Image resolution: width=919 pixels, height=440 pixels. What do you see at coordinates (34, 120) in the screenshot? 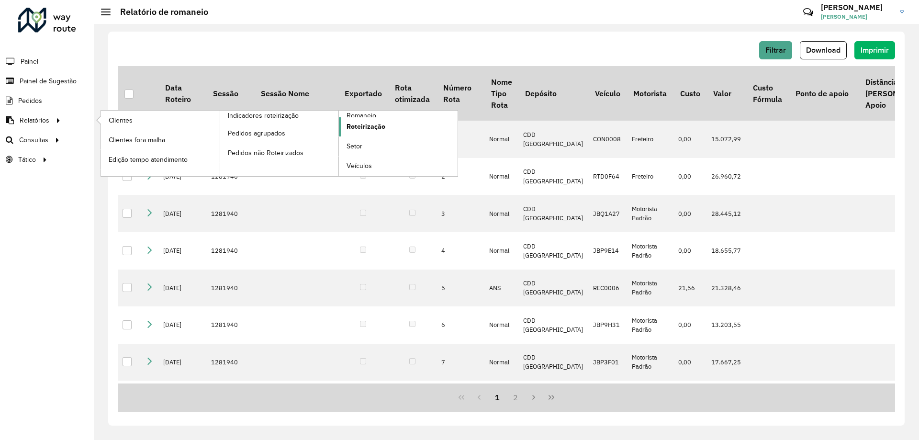
I see `span: Relatórios` at bounding box center [34, 120].